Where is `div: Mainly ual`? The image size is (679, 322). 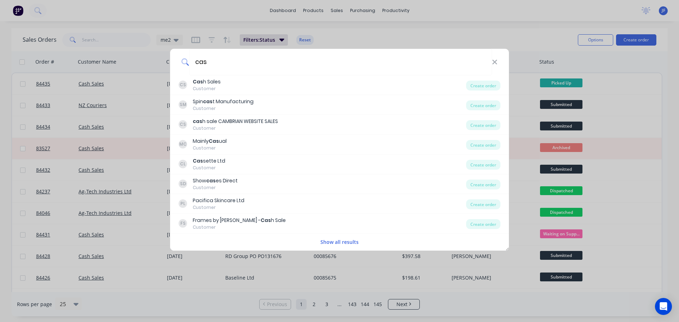 div: Mainly ual is located at coordinates (210, 141).